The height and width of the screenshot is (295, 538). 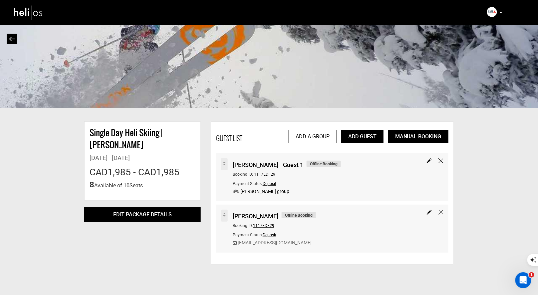 What do you see at coordinates (142, 185) in the screenshot?
I see `span: s` at bounding box center [142, 185].